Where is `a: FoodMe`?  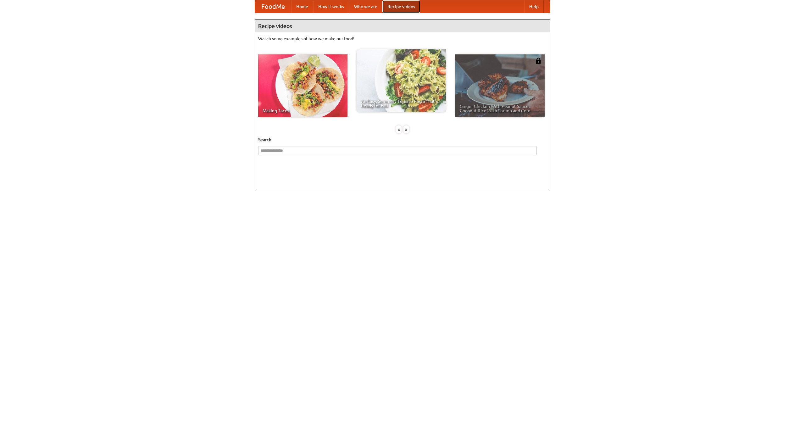
a: FoodMe is located at coordinates (273, 7).